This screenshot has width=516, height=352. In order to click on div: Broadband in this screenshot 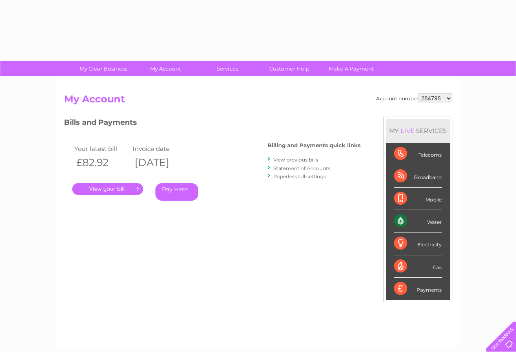, I will do `click(418, 176)`.